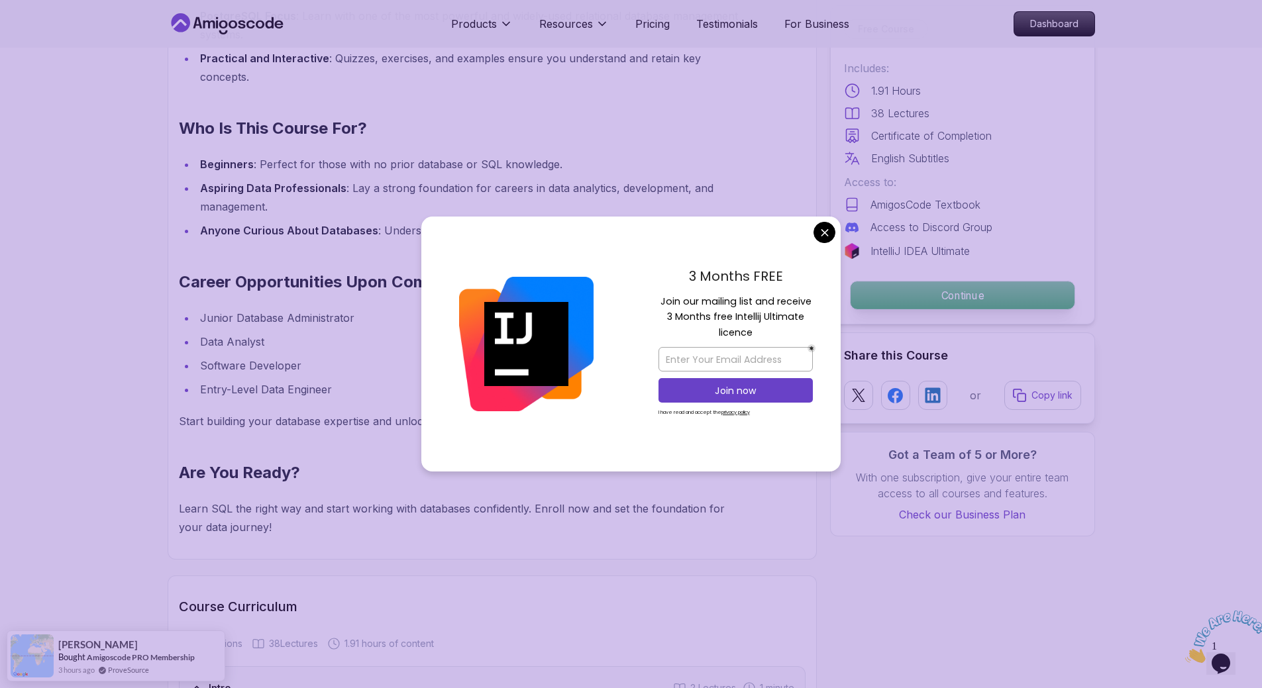  I want to click on a: Amigoscode PRO Membership, so click(140, 657).